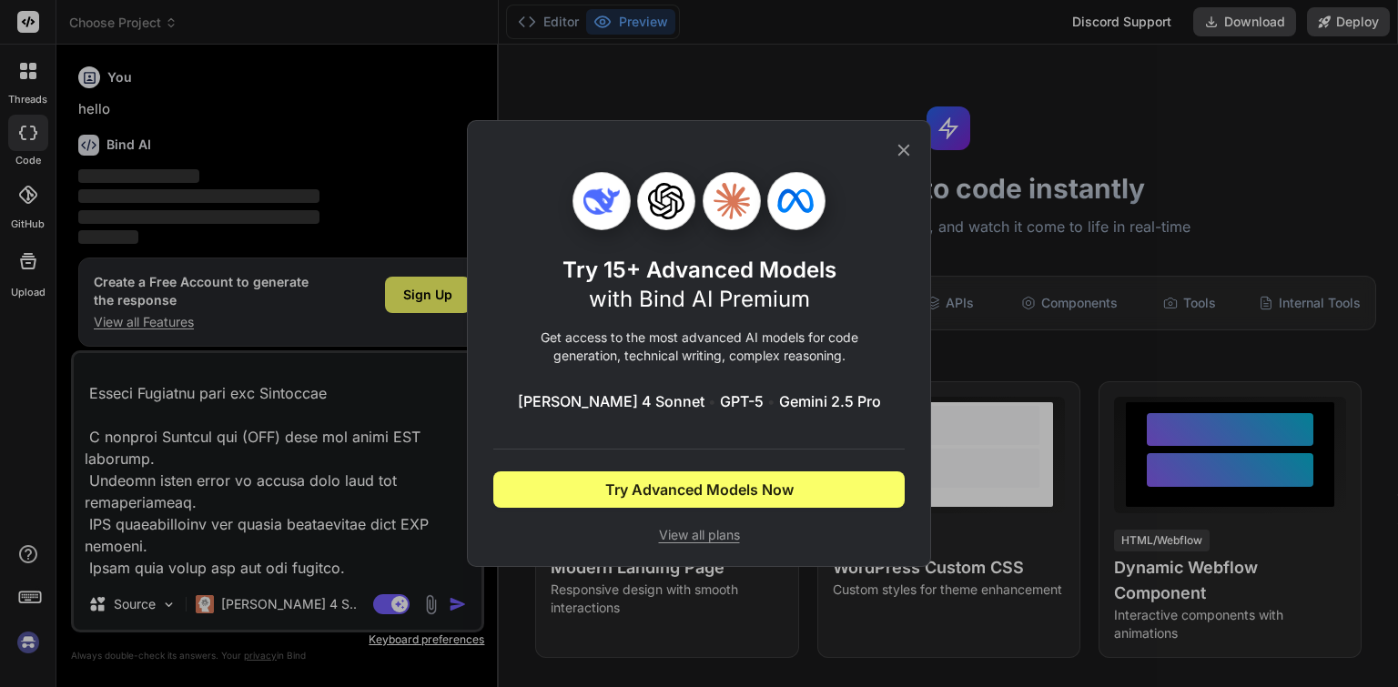  I want to click on span: with Bind AI Premium, so click(699, 298).